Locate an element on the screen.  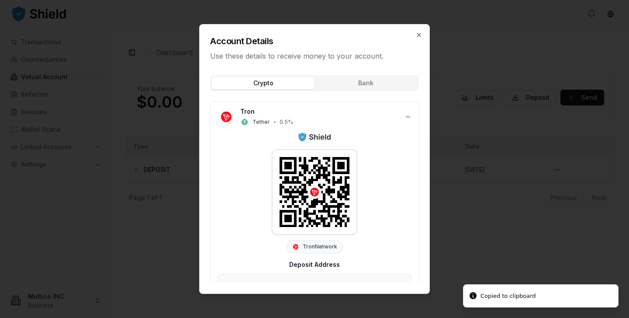
button: Bank is located at coordinates (366, 83).